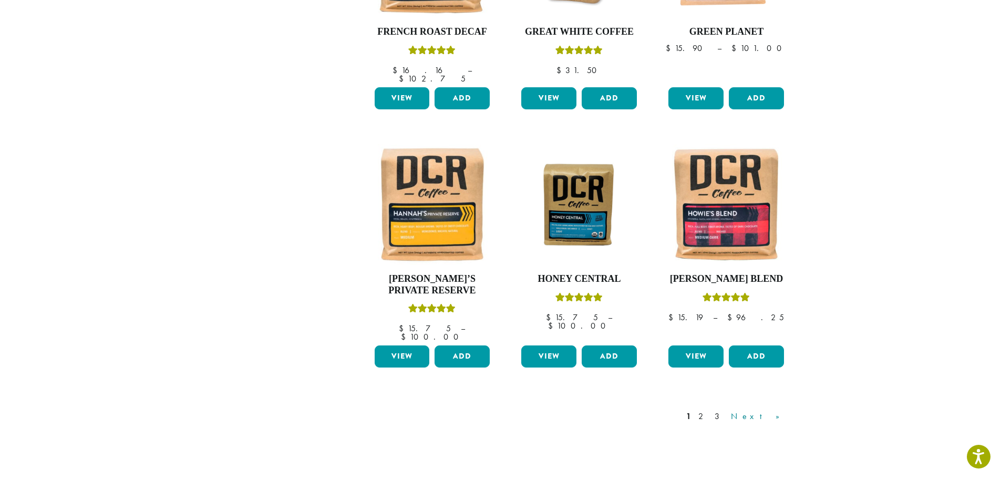  Describe the element at coordinates (702, 416) in the screenshot. I see `a: 2` at that location.